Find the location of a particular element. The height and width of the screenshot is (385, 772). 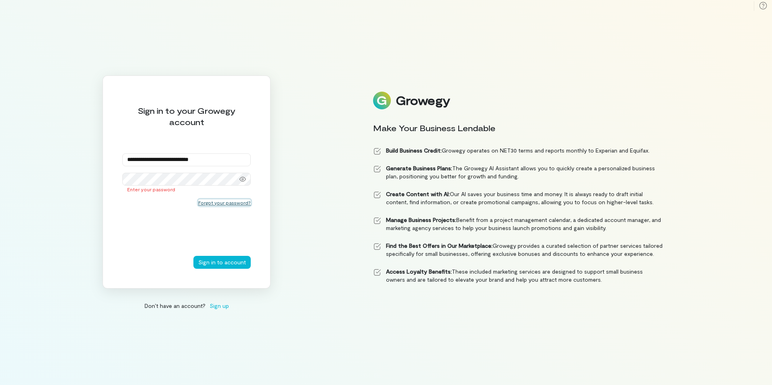

div: Growegy is located at coordinates (423, 101).